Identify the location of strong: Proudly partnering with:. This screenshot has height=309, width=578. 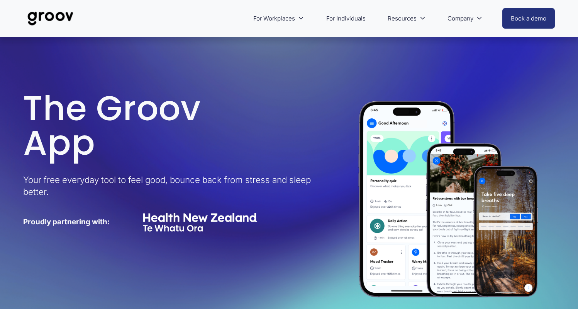
(66, 221).